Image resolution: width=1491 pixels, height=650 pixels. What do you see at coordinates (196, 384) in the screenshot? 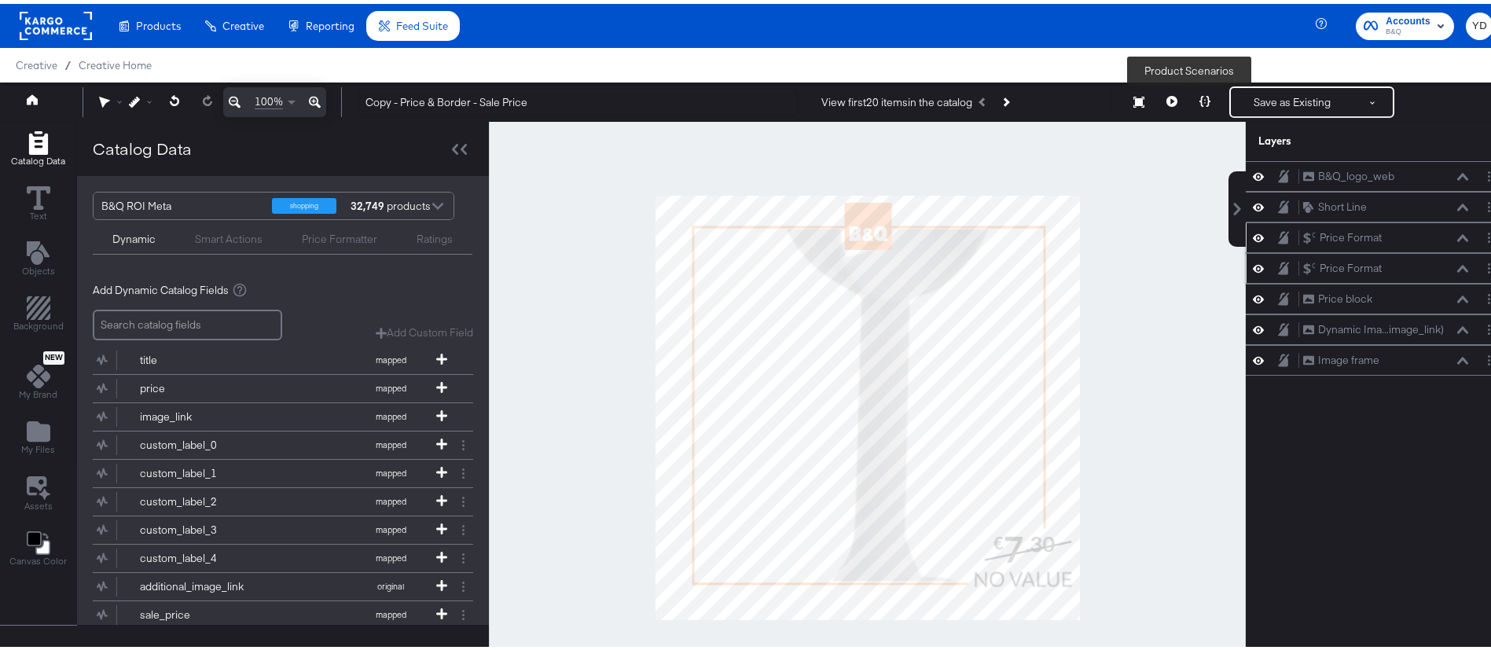
I see `div: price` at bounding box center [196, 384].